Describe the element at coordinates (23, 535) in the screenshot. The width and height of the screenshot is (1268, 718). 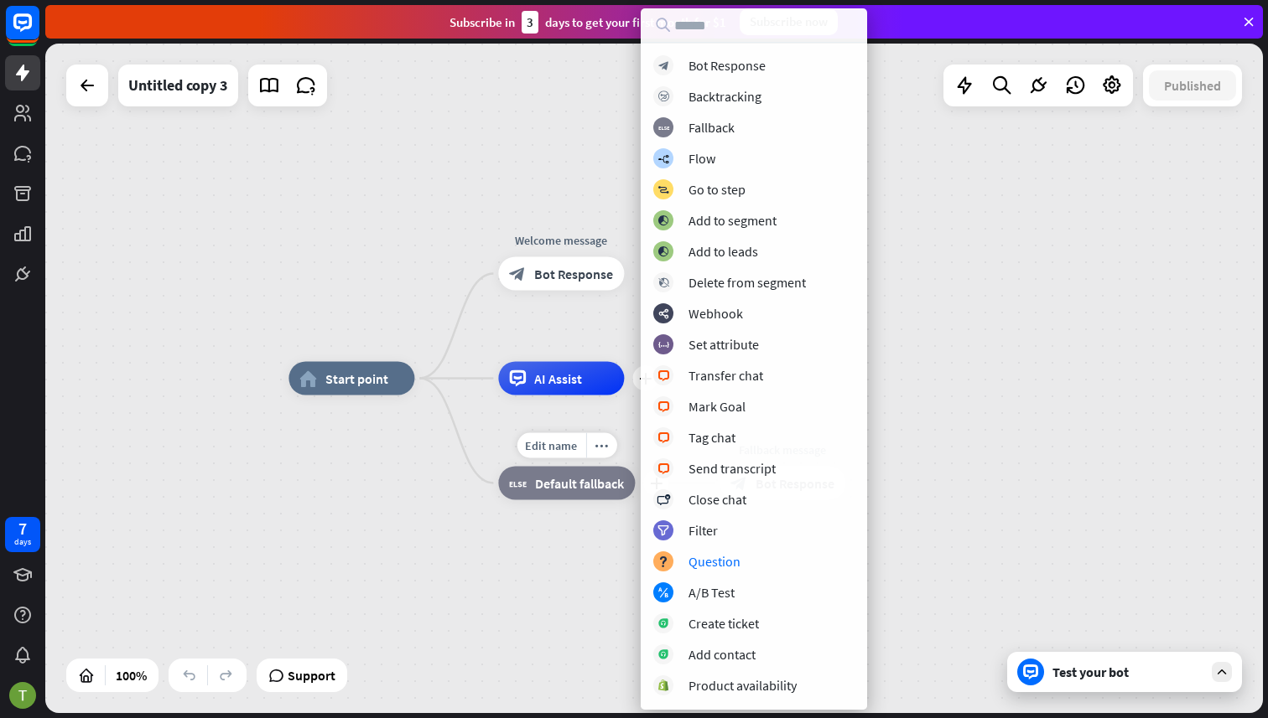
I see `a: 7 days` at that location.